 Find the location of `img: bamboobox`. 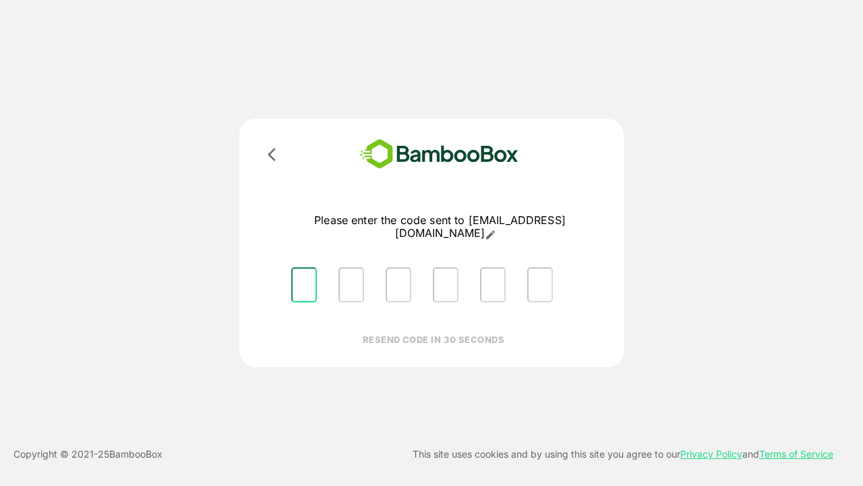

img: bamboobox is located at coordinates (439, 154).